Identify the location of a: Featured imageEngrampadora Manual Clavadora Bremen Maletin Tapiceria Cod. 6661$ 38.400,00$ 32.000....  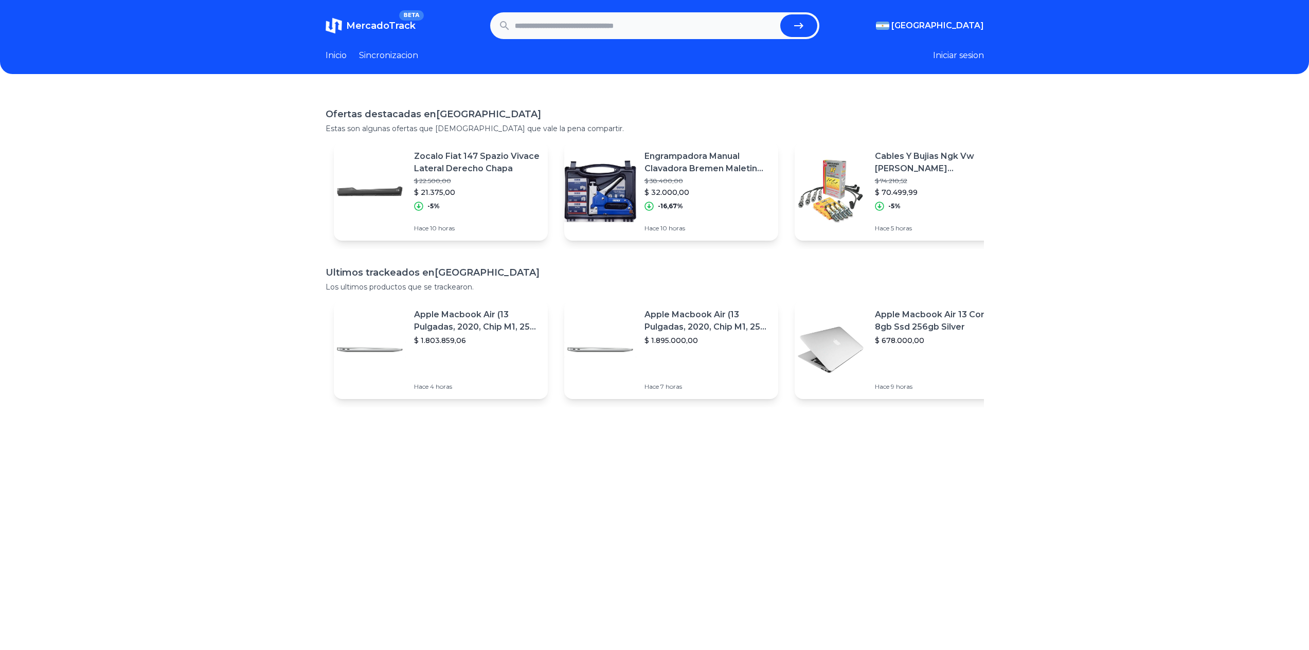
(671, 191).